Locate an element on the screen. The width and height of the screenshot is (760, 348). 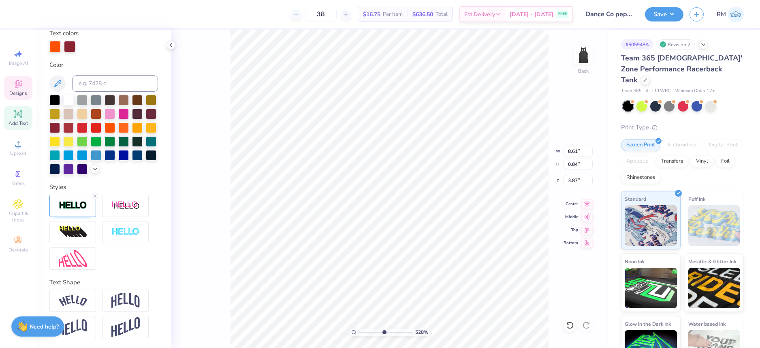
div: Rhinestones is located at coordinates (641, 178).